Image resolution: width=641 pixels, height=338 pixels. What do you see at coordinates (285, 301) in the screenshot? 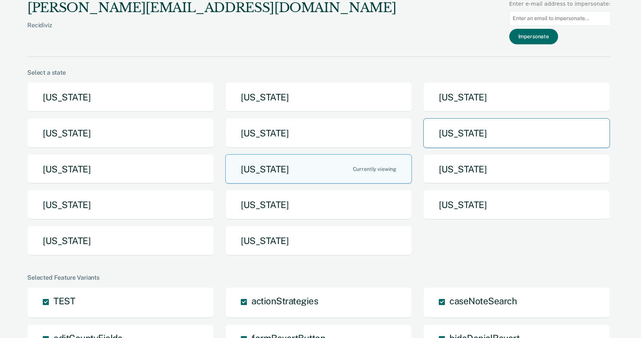
I see `span: actionStrategies` at bounding box center [285, 301].